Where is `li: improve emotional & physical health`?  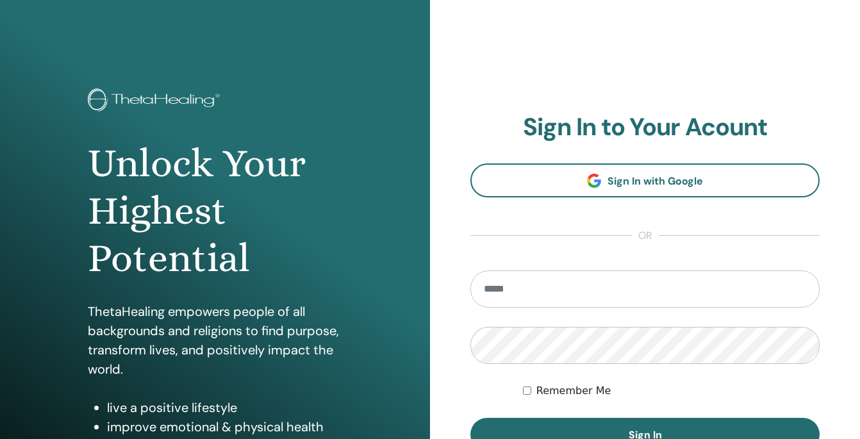 li: improve emotional & physical health is located at coordinates (224, 427).